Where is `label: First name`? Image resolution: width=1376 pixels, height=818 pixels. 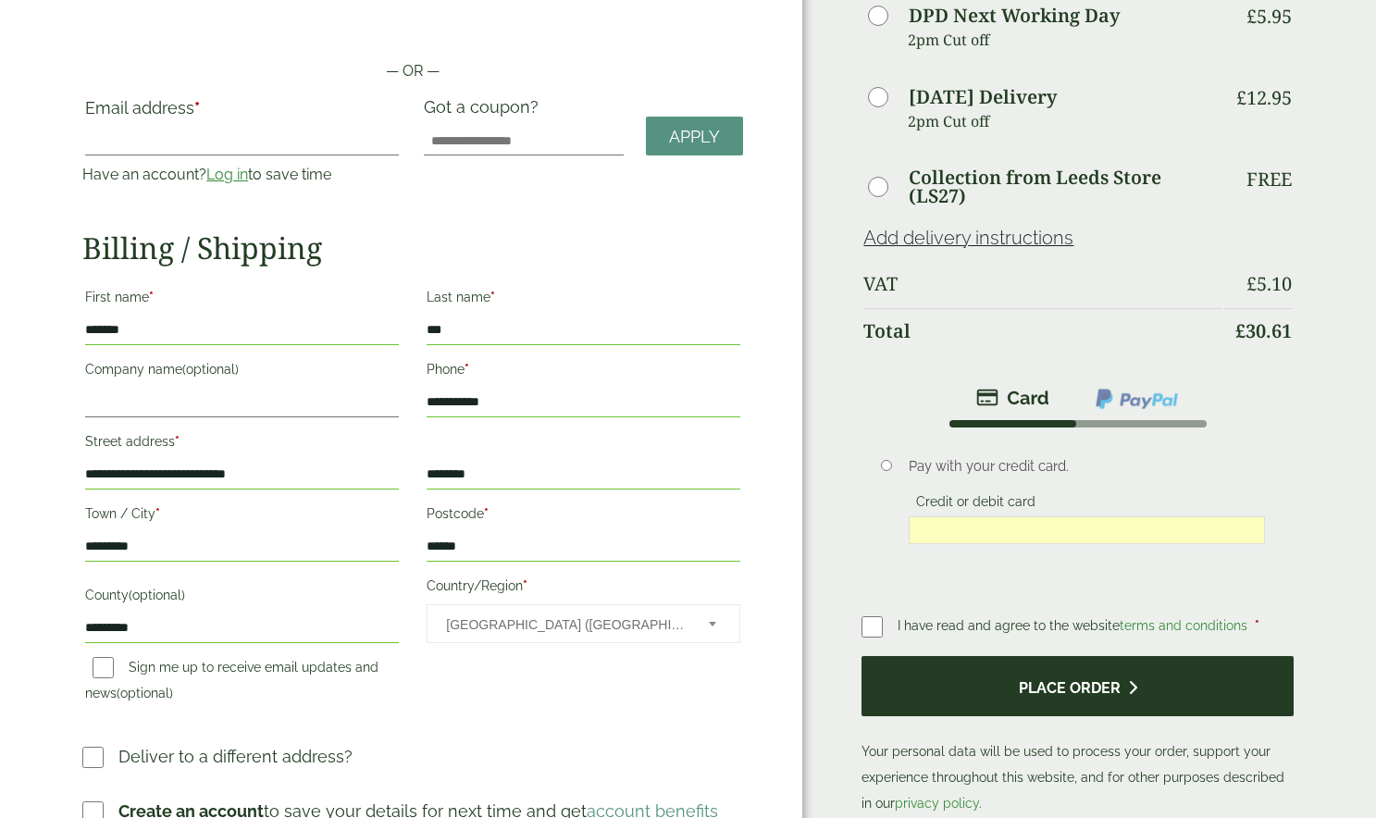 label: First name is located at coordinates (241, 300).